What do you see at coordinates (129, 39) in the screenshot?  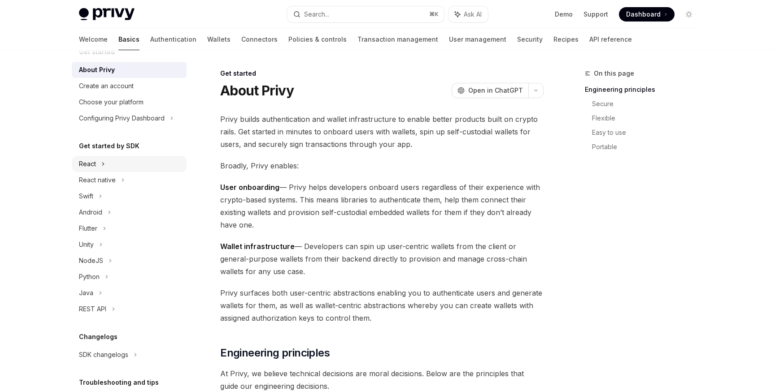 I see `a: Basics` at bounding box center [129, 39].